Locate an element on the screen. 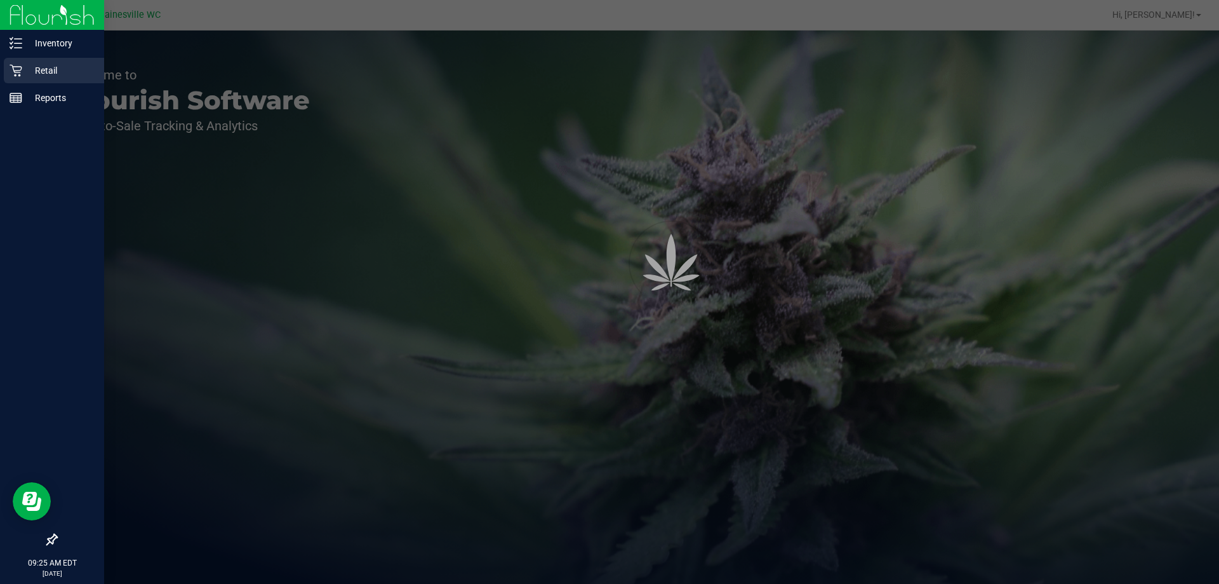 The height and width of the screenshot is (584, 1219). p: Retail is located at coordinates (60, 70).